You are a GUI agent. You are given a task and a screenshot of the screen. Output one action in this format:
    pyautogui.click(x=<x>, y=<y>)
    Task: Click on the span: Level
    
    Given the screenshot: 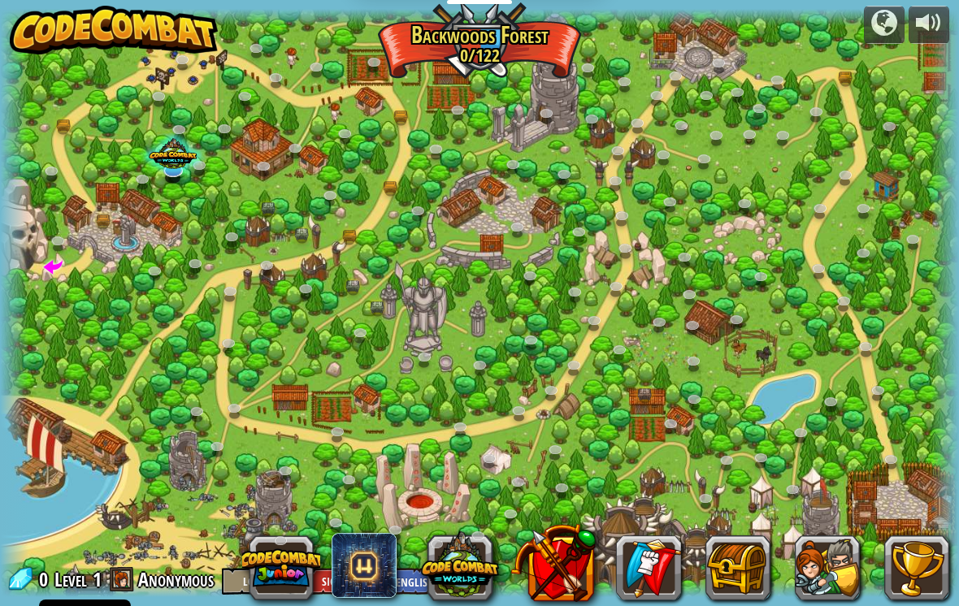 What is the action you would take?
    pyautogui.click(x=71, y=579)
    